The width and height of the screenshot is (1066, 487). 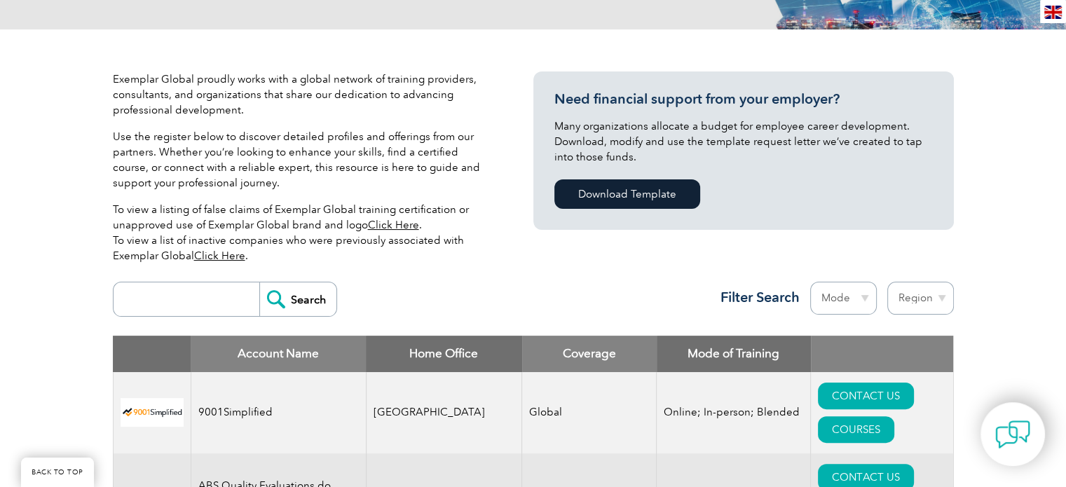 I want to click on a: COURSES, so click(x=855, y=429).